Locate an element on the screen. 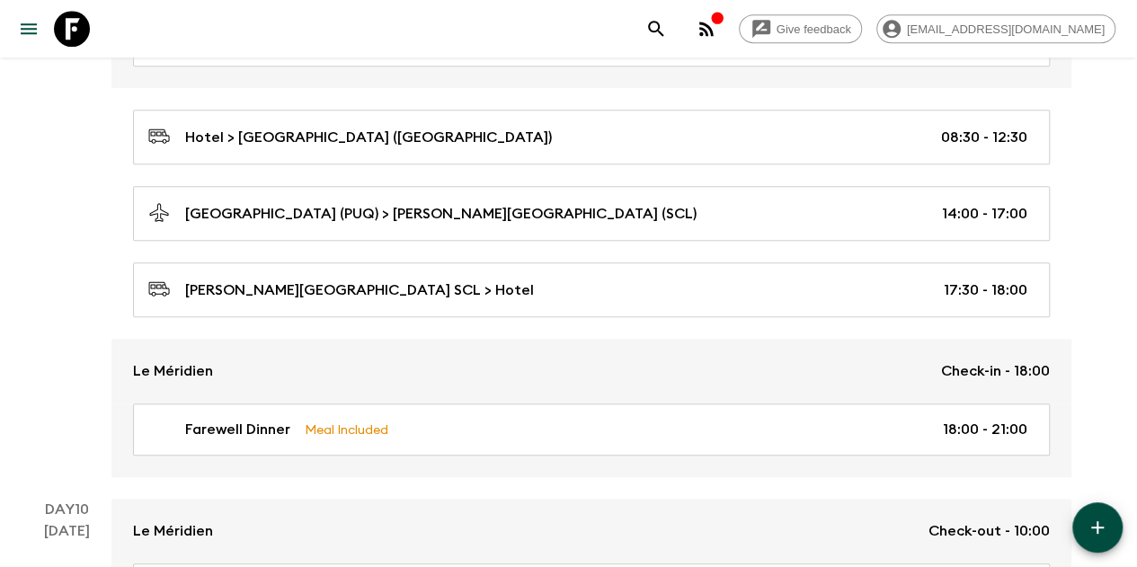 The image size is (1137, 567). p: 14:00 - 17:00 is located at coordinates (984, 214).